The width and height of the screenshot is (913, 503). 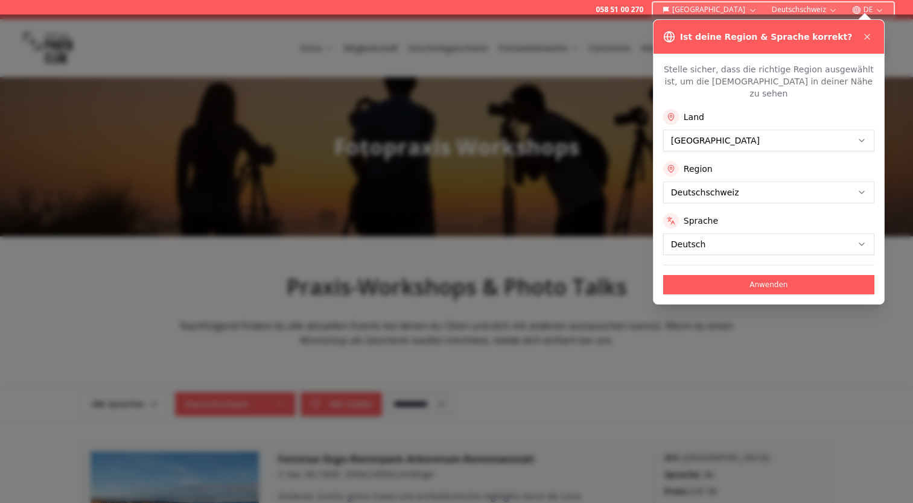 I want to click on label: Region, so click(x=698, y=169).